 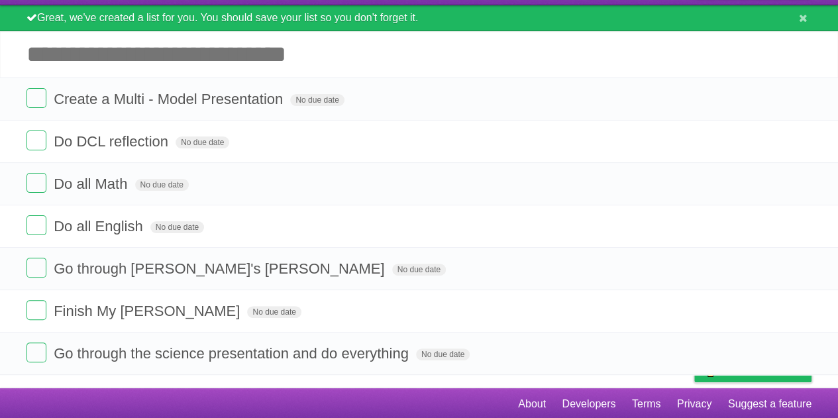 I want to click on span: Go through the science presentation and do everything, so click(x=232, y=353).